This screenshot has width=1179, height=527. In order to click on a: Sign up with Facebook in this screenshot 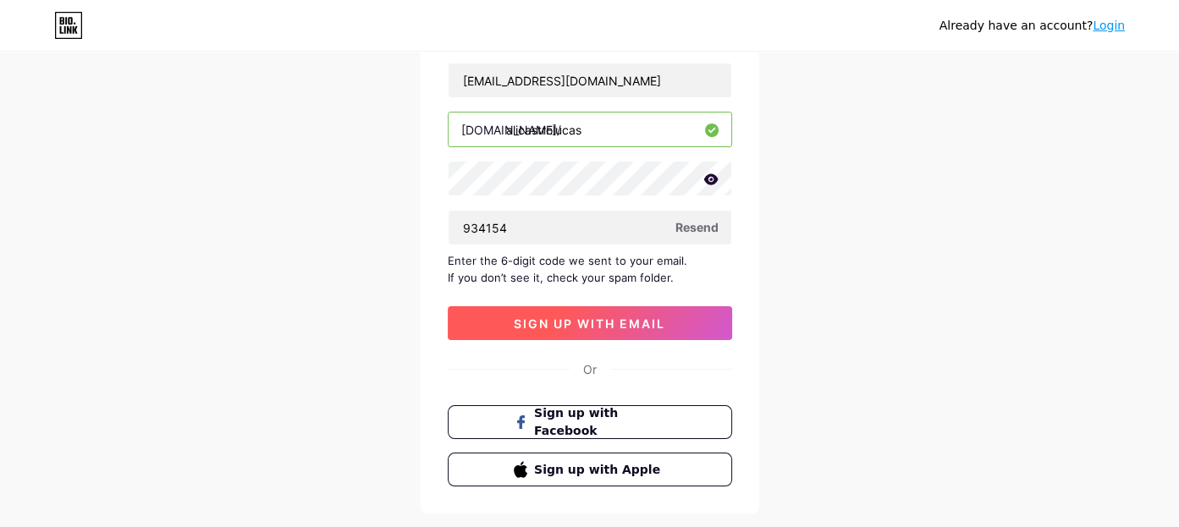, I will do `click(590, 422)`.